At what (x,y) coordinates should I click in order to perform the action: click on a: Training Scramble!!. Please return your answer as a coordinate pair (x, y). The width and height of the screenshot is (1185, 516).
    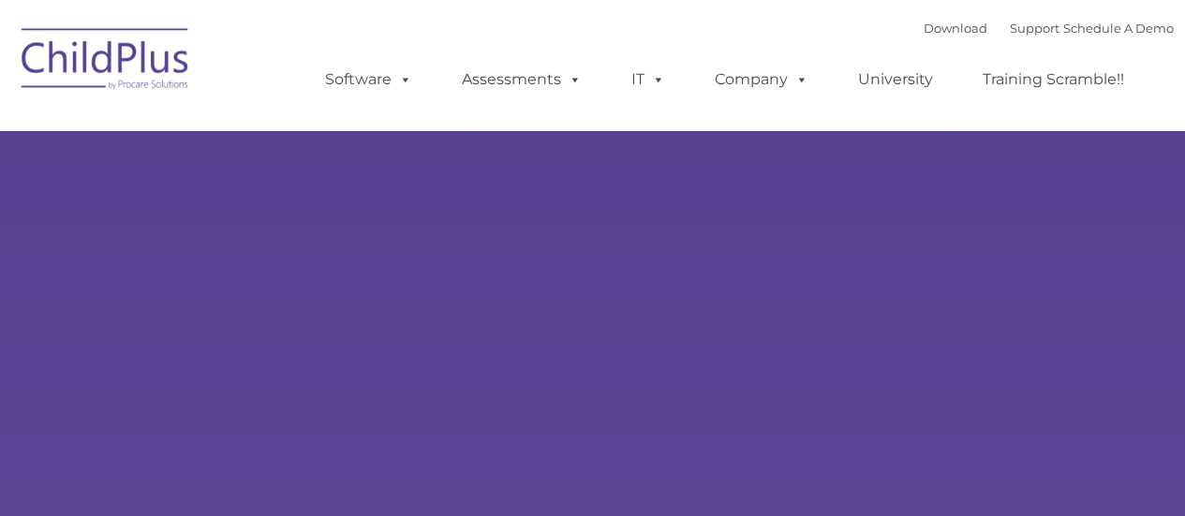
    Looking at the image, I should click on (1053, 80).